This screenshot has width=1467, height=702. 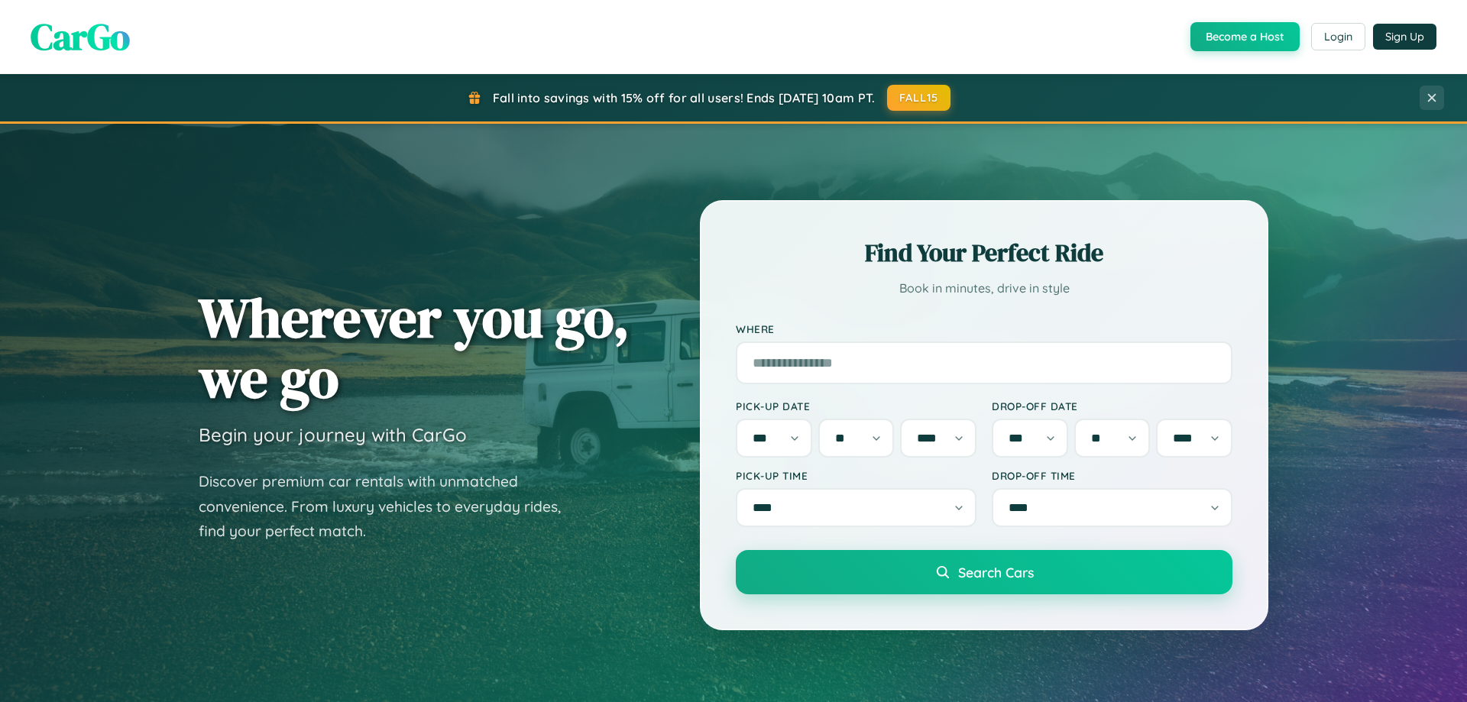 I want to click on p: Book in minutes, drive in style, so click(x=984, y=288).